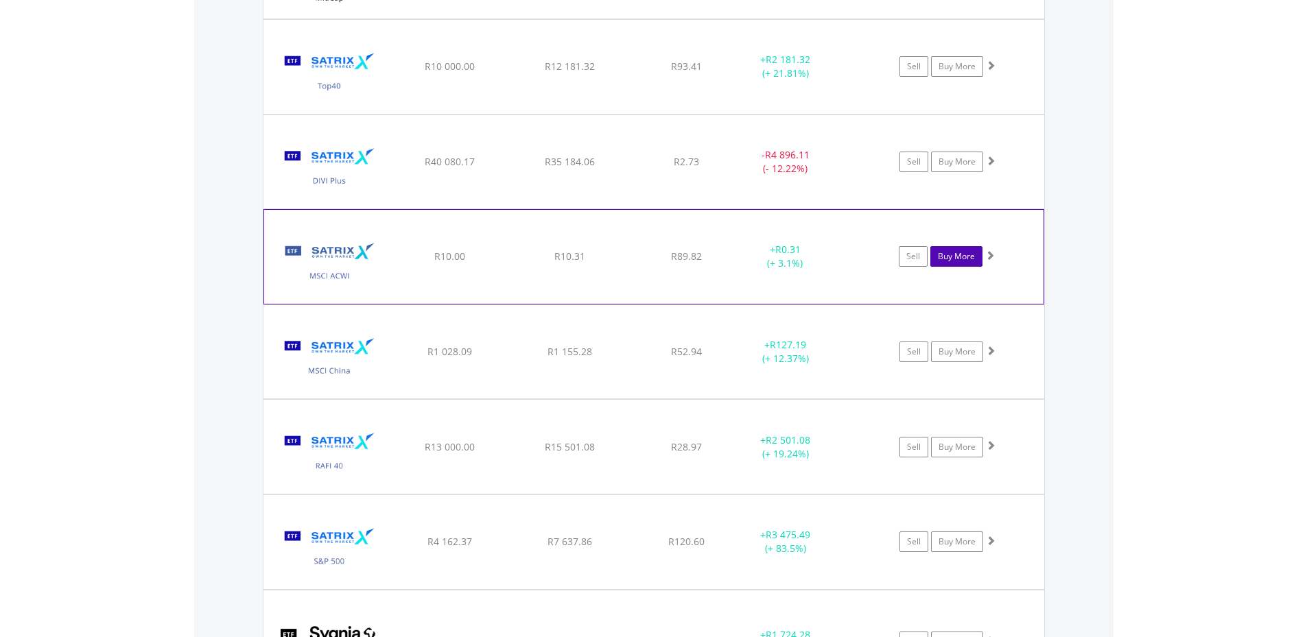 This screenshot has height=637, width=1307. I want to click on span: R35 184.06, so click(569, 161).